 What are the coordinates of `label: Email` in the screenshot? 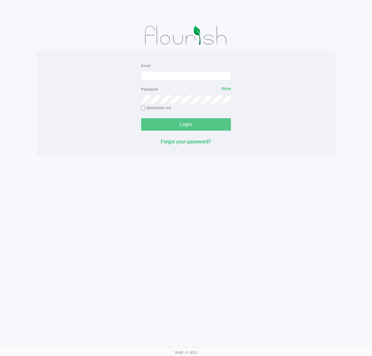 It's located at (146, 66).